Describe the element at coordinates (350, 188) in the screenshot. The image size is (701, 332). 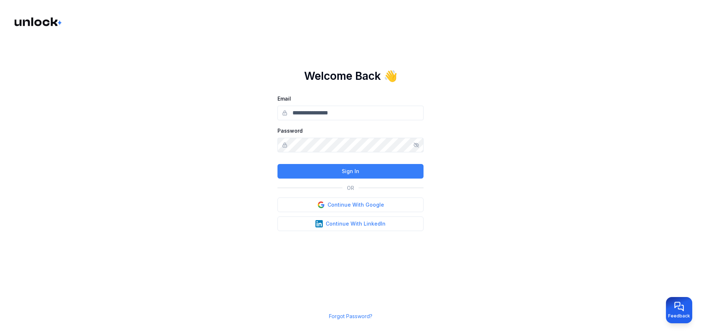
I see `p: OR` at that location.